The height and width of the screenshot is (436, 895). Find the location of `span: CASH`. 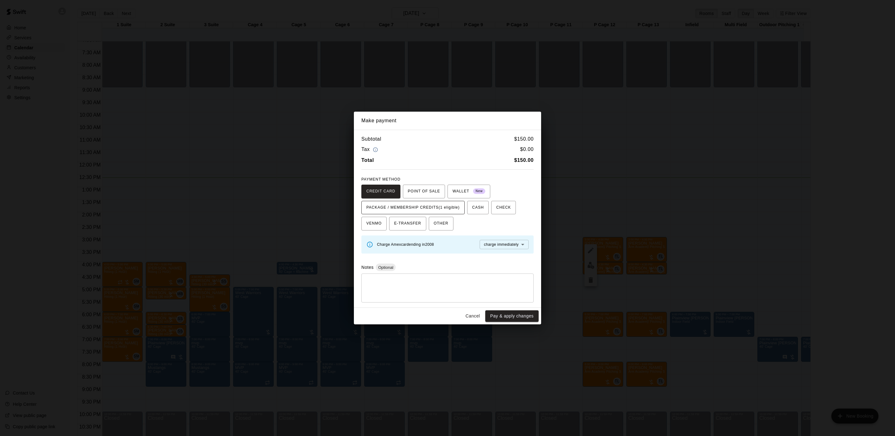

span: CASH is located at coordinates (478, 208).